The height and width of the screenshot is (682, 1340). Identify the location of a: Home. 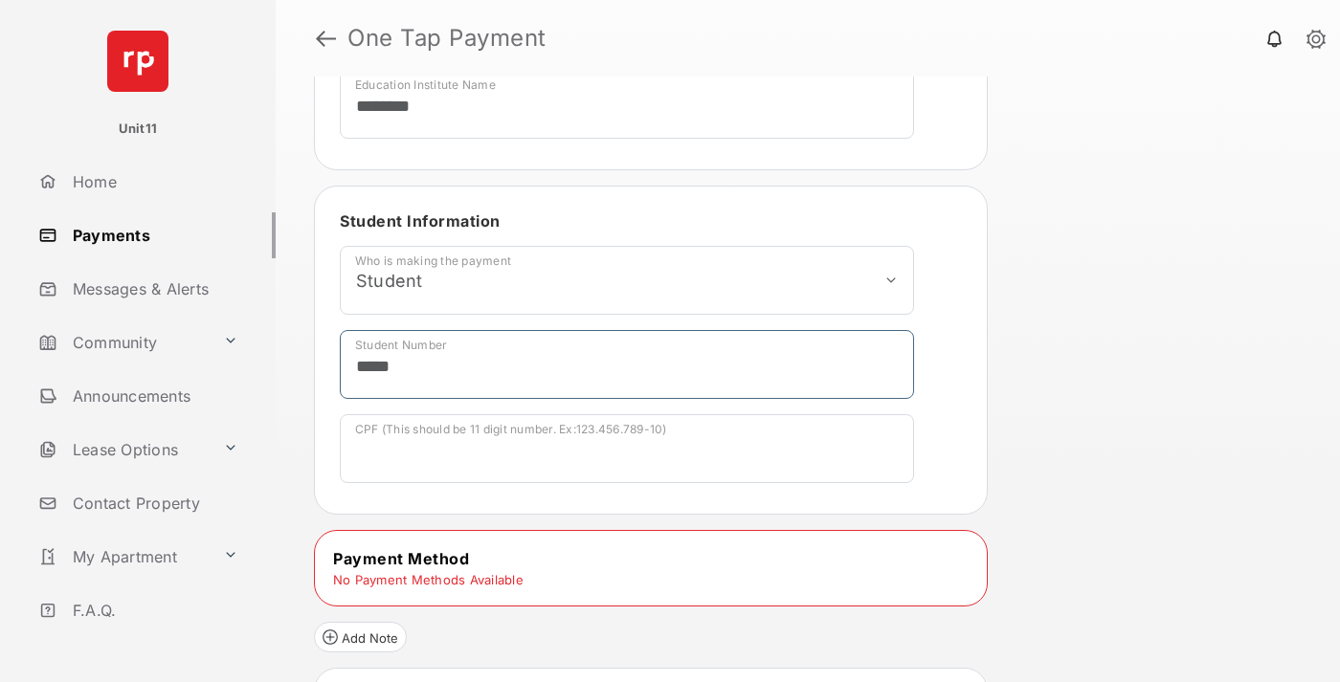
(153, 182).